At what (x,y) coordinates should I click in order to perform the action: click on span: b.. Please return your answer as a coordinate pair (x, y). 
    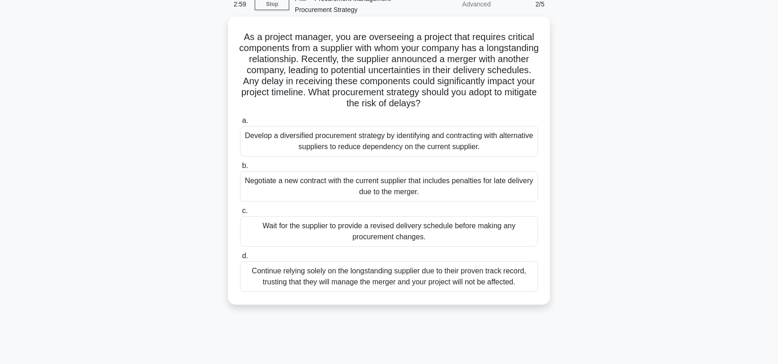
    Looking at the image, I should click on (245, 165).